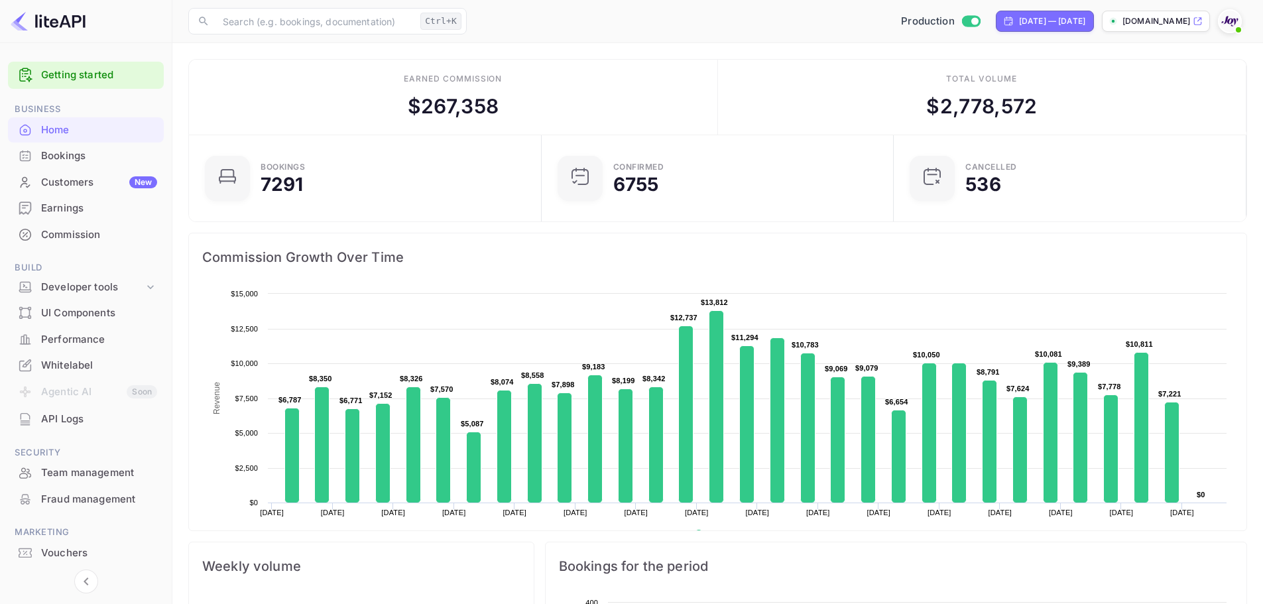  What do you see at coordinates (926, 355) in the screenshot?
I see `text: $10,050` at bounding box center [926, 355].